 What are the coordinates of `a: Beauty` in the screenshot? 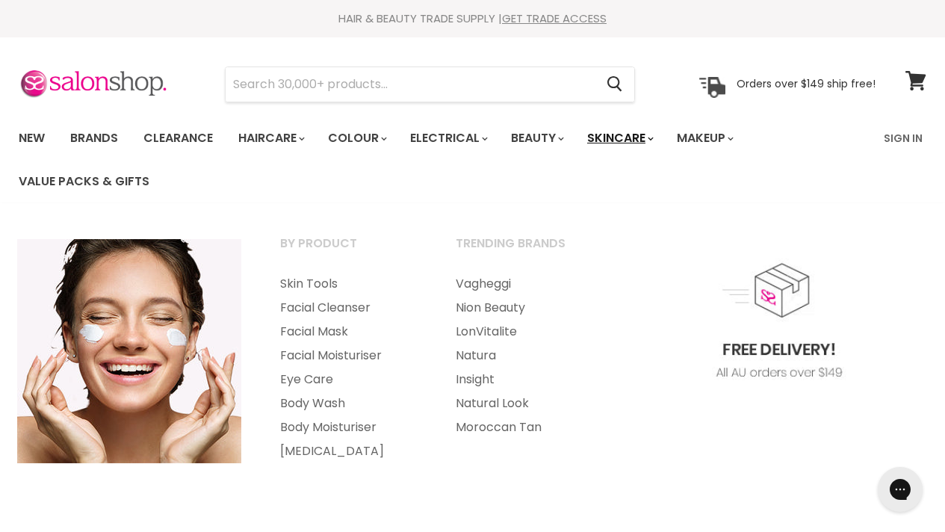 It's located at (537, 138).